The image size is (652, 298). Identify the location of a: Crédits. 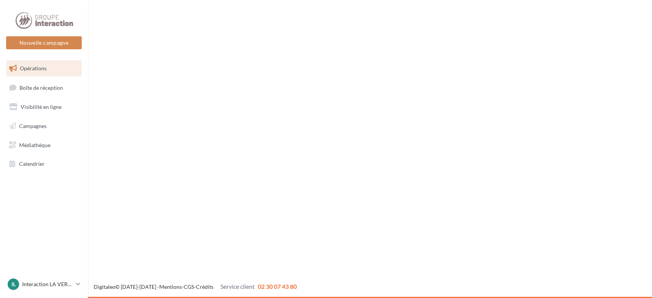
(205, 287).